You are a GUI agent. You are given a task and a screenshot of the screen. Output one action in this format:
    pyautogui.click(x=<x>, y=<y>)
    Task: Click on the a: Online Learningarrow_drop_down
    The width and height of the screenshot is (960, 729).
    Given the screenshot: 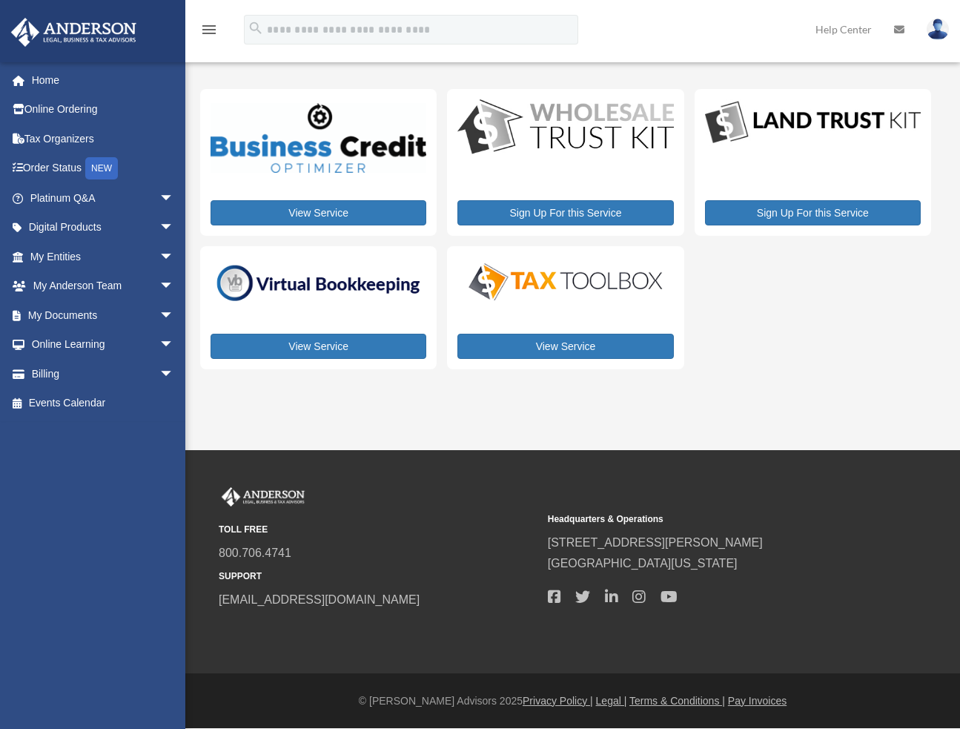 What is the action you would take?
    pyautogui.click(x=103, y=345)
    